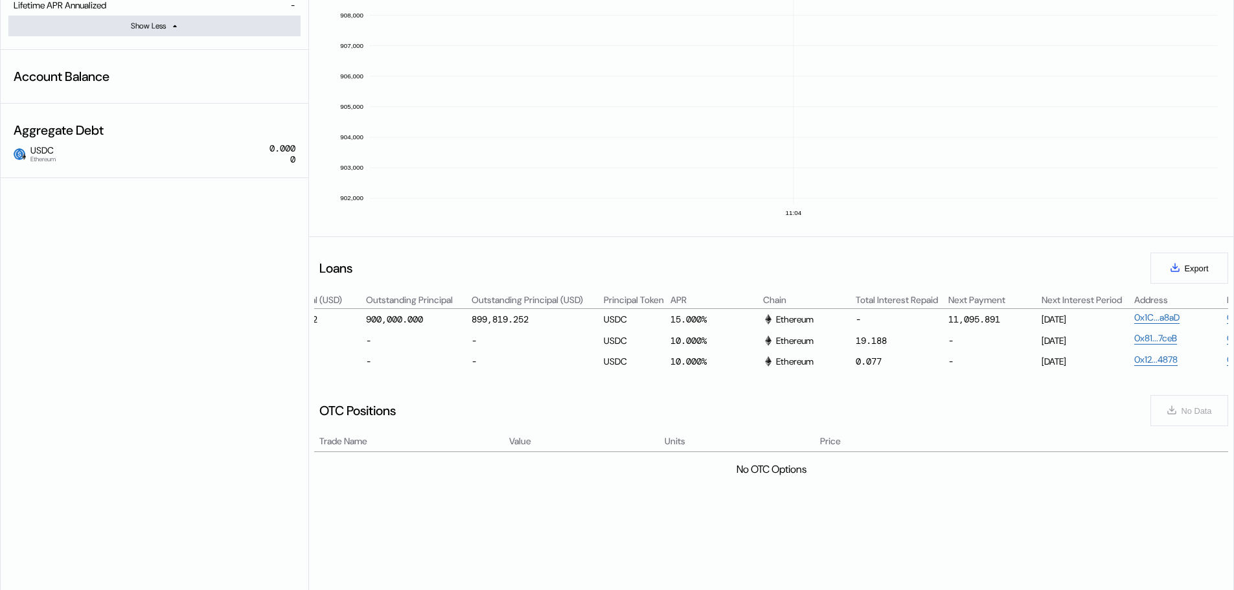 This screenshot has width=1234, height=590. I want to click on text: 11:04, so click(794, 212).